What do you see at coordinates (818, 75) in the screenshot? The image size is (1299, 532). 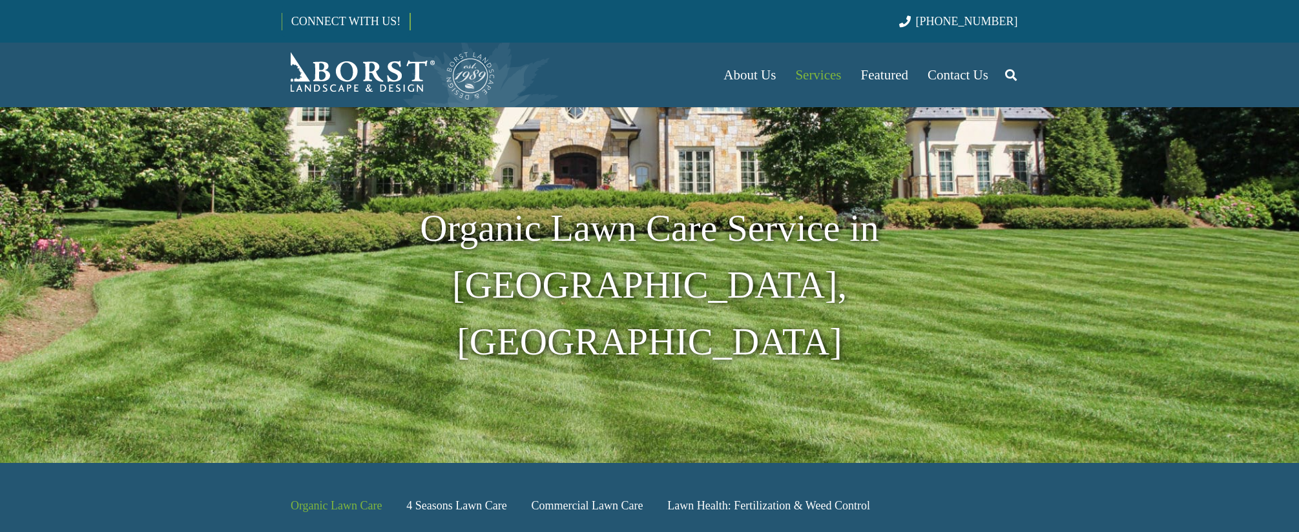 I see `span: Services` at bounding box center [818, 75].